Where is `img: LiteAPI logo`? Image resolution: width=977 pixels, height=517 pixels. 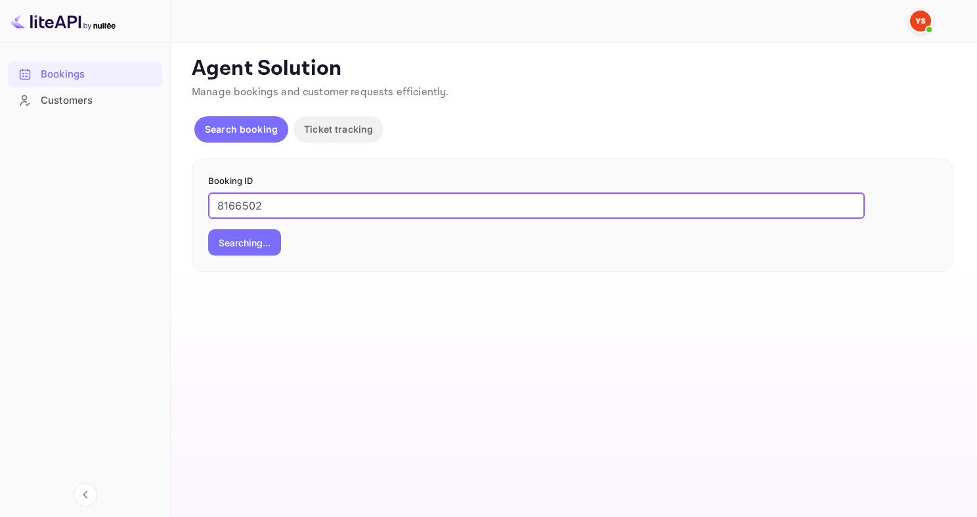 img: LiteAPI logo is located at coordinates (63, 21).